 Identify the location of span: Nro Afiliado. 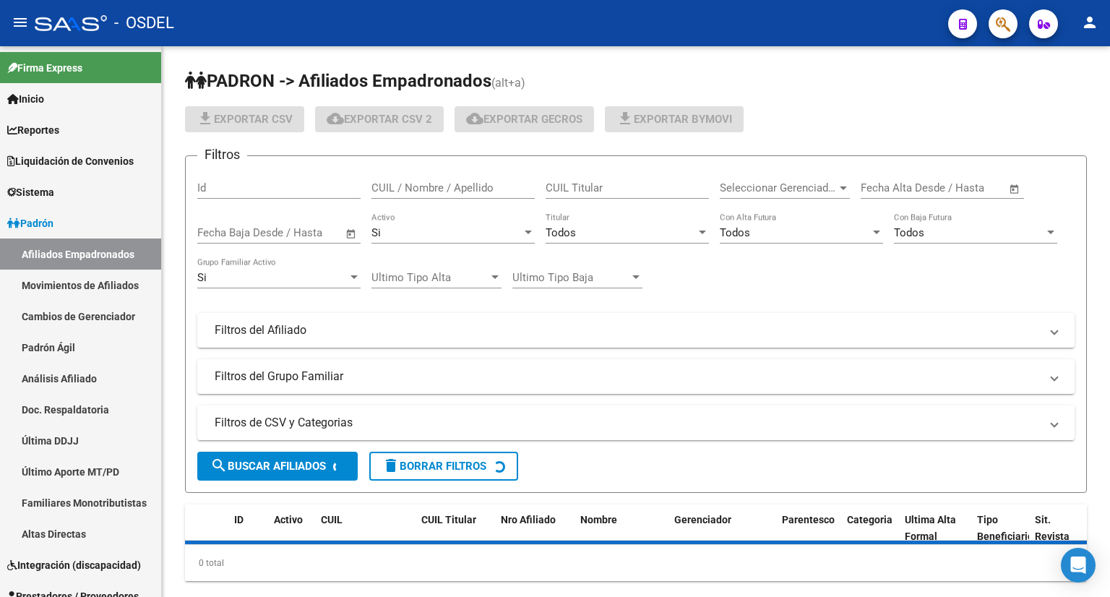
(528, 520).